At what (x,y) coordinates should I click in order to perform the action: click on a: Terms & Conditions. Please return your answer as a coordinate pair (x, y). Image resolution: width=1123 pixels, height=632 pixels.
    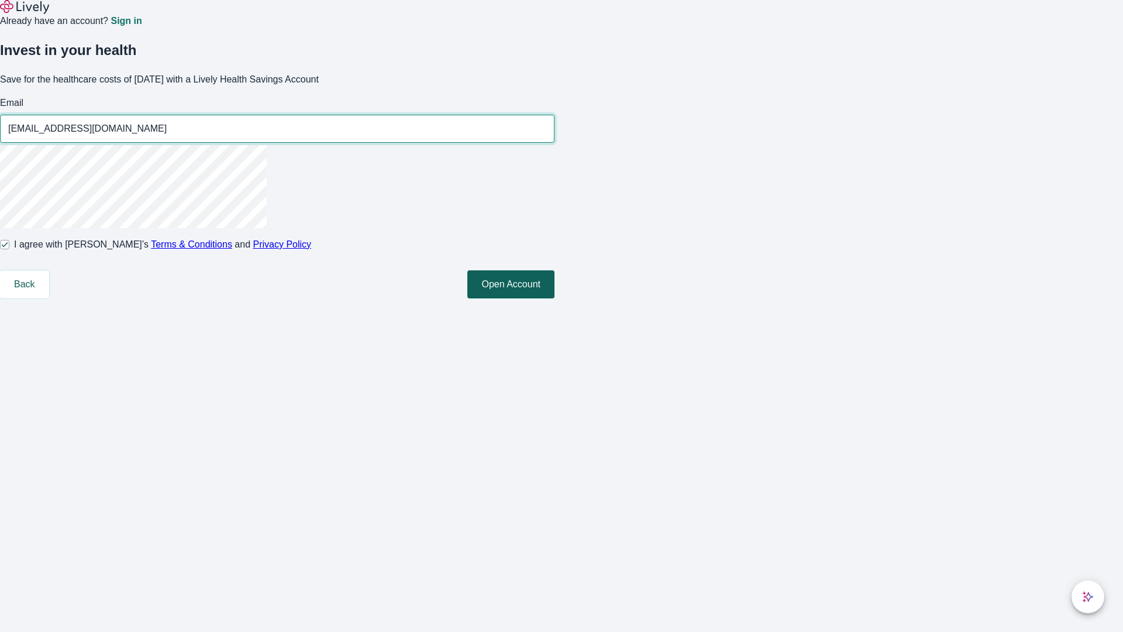
    Looking at the image, I should click on (191, 244).